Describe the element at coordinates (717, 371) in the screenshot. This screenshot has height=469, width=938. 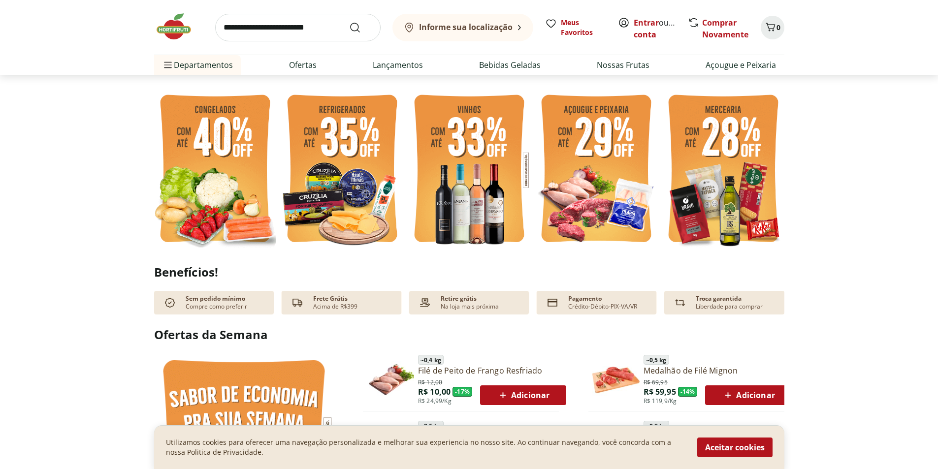
I see `a: Medalhão de Filé Mignon` at that location.